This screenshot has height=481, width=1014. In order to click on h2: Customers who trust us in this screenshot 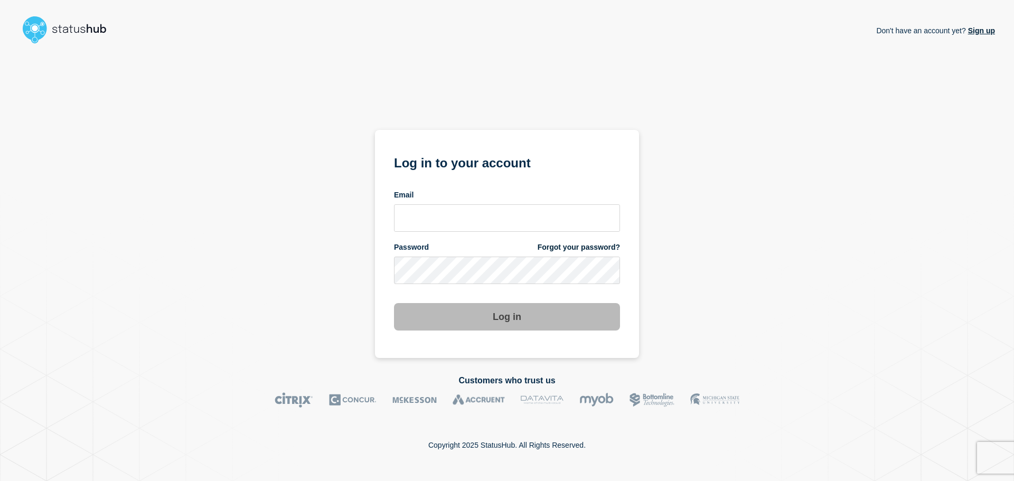, I will do `click(507, 381)`.